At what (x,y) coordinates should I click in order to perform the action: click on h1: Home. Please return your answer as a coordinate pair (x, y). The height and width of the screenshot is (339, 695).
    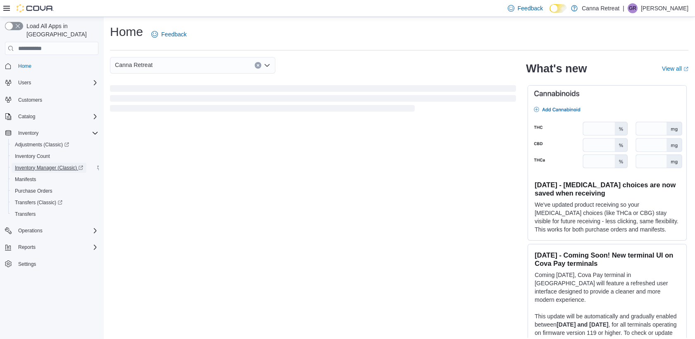
    Looking at the image, I should click on (126, 32).